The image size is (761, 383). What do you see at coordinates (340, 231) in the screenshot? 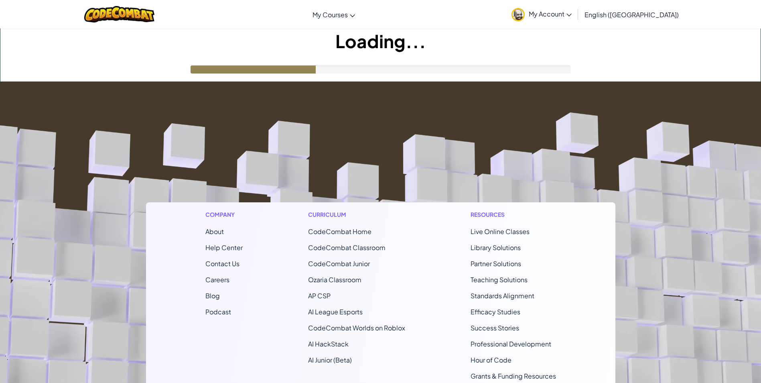
I see `span: CodeCombat Home` at bounding box center [340, 231].